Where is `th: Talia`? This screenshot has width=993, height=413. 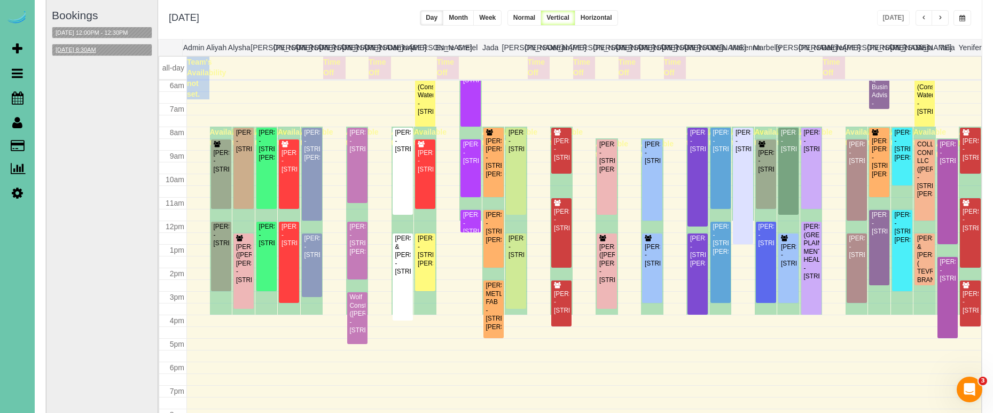
th: Talia is located at coordinates (947, 48).